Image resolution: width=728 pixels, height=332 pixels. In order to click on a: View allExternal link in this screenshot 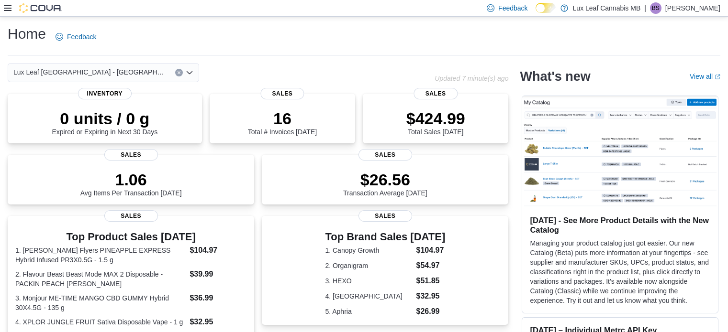, I will do `click(705, 77)`.